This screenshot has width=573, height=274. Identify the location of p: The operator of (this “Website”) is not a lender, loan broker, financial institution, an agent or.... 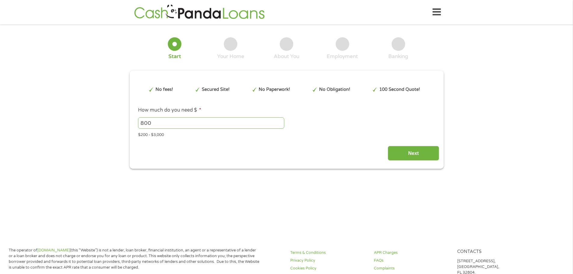
(134, 259).